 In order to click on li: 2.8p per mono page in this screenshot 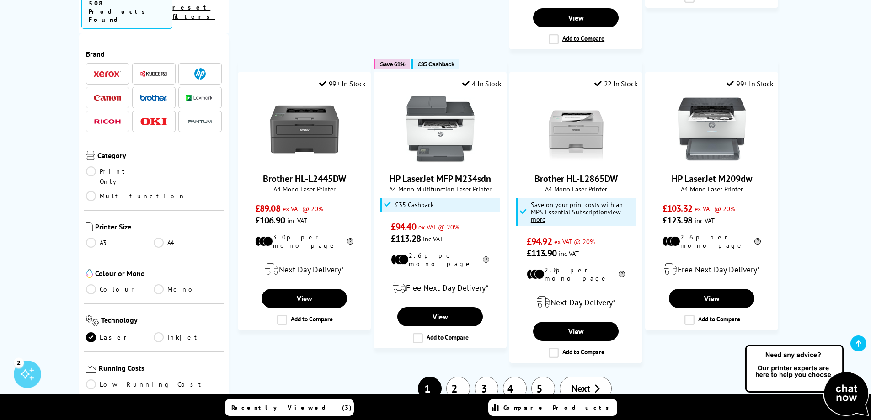, I will do `click(576, 274)`.